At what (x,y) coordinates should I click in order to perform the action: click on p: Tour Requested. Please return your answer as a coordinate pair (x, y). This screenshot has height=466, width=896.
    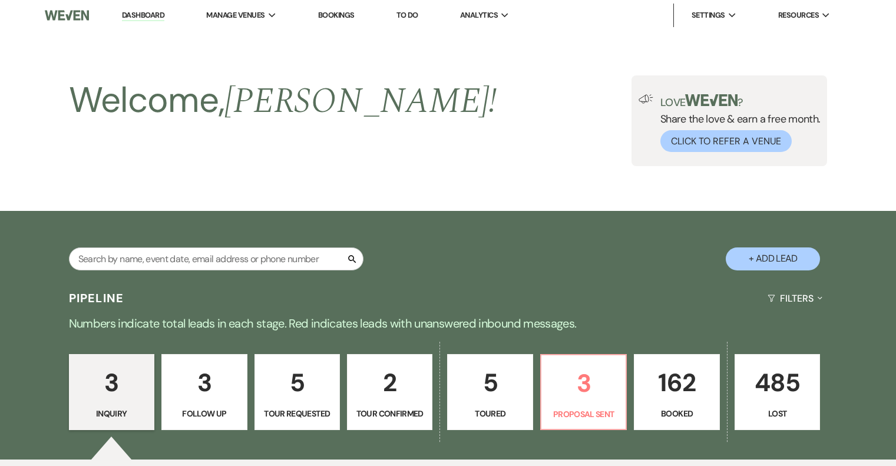
    Looking at the image, I should click on (297, 413).